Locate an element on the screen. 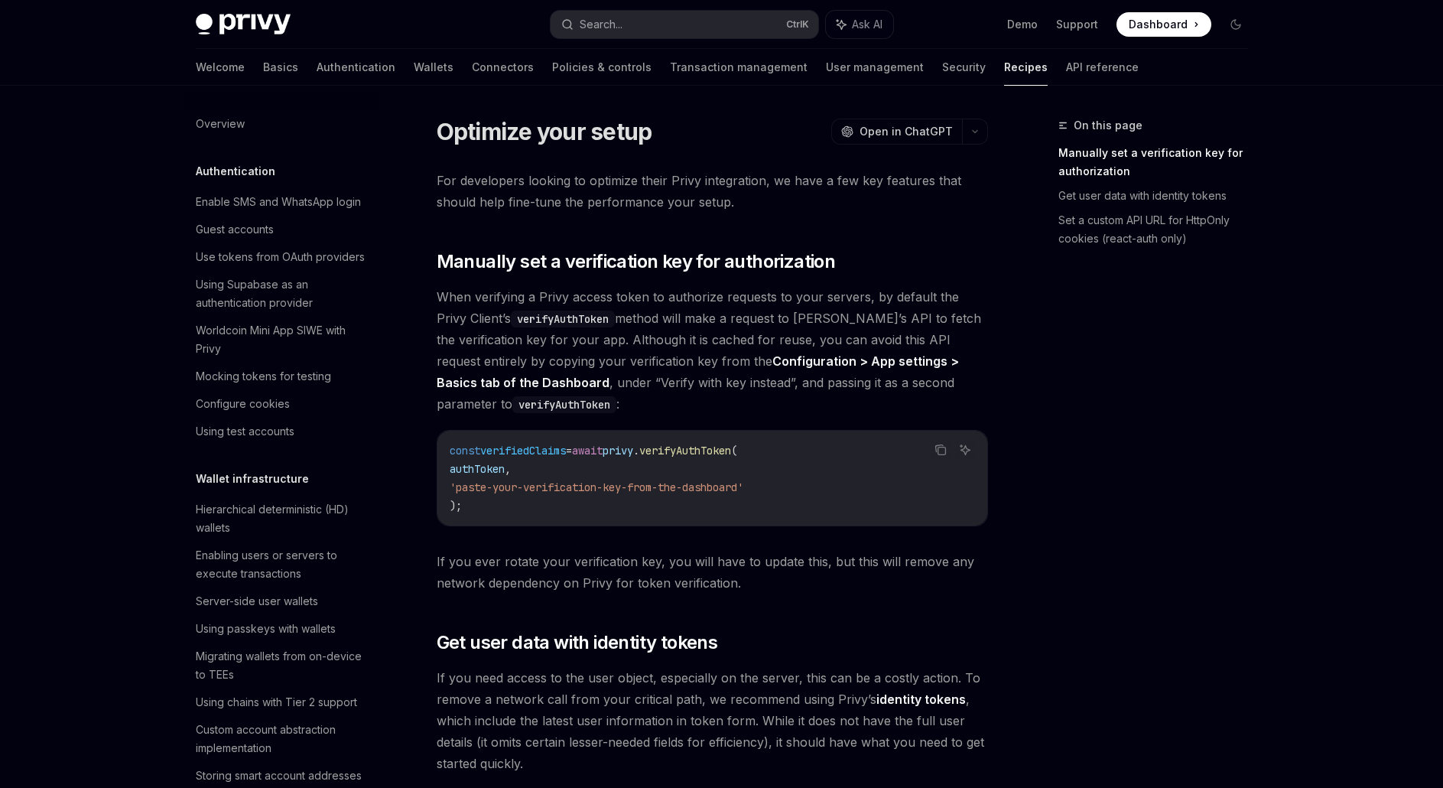  span: Manually set a verification key for authorization is located at coordinates (636, 262).